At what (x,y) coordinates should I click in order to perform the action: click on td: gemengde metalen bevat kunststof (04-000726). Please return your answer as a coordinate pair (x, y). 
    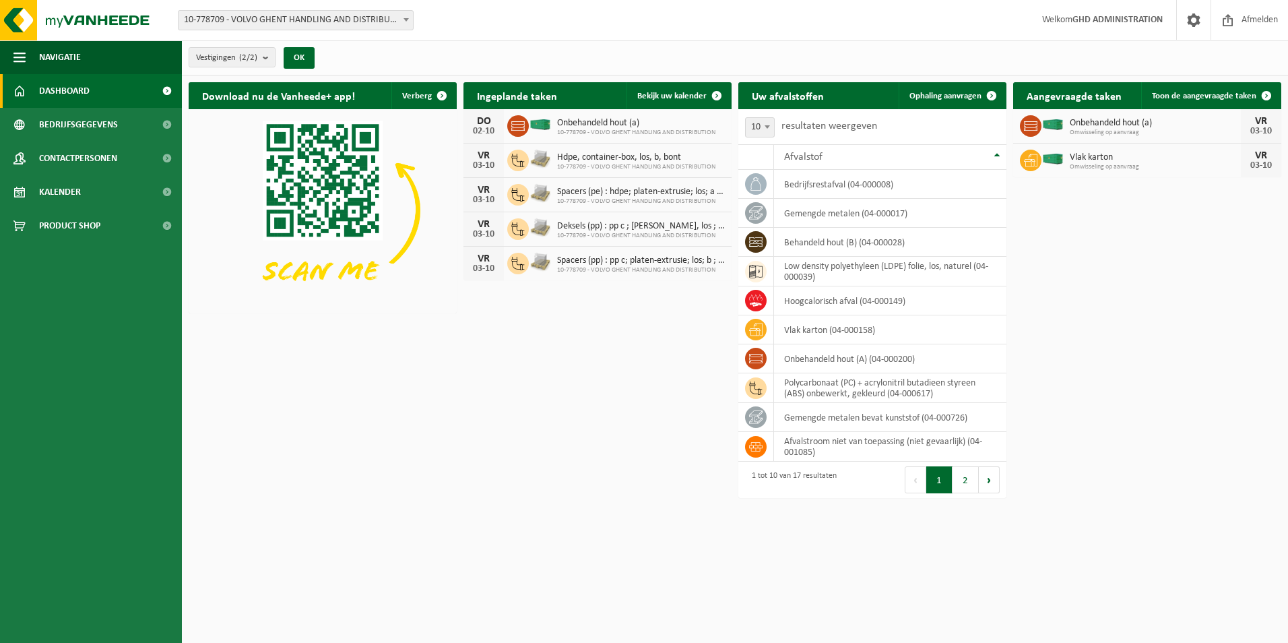
    Looking at the image, I should click on (890, 417).